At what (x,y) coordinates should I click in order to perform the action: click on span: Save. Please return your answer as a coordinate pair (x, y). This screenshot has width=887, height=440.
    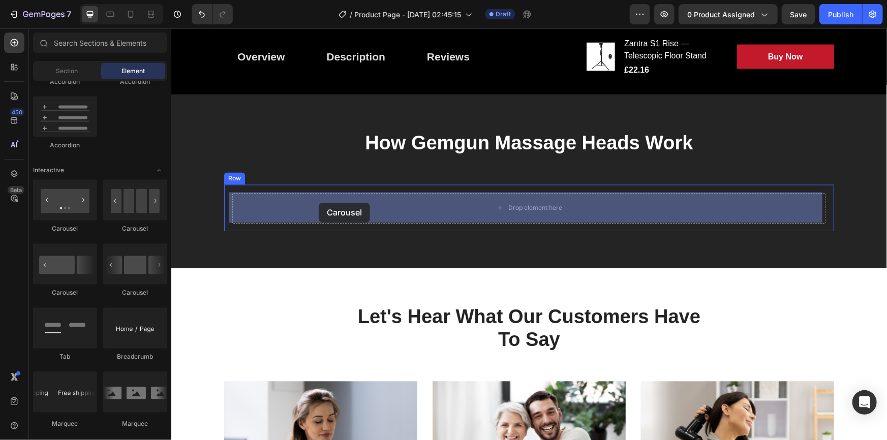
    Looking at the image, I should click on (799, 14).